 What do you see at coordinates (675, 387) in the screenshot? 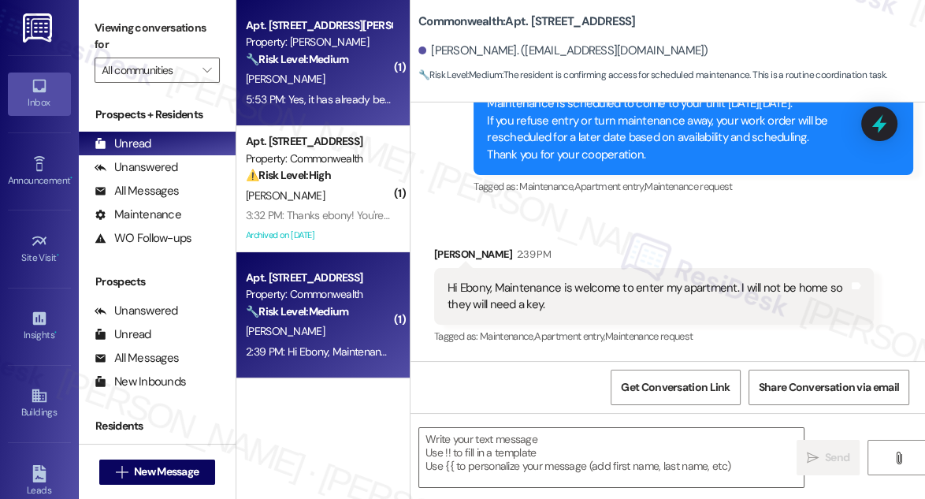
I see `span: Get Conversation Link` at bounding box center [675, 387].